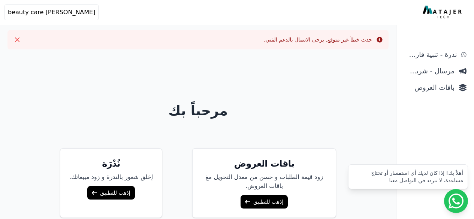 This screenshot has width=474, height=219. Describe the element at coordinates (443, 12) in the screenshot. I see `img: MatajerTech Logo` at that location.